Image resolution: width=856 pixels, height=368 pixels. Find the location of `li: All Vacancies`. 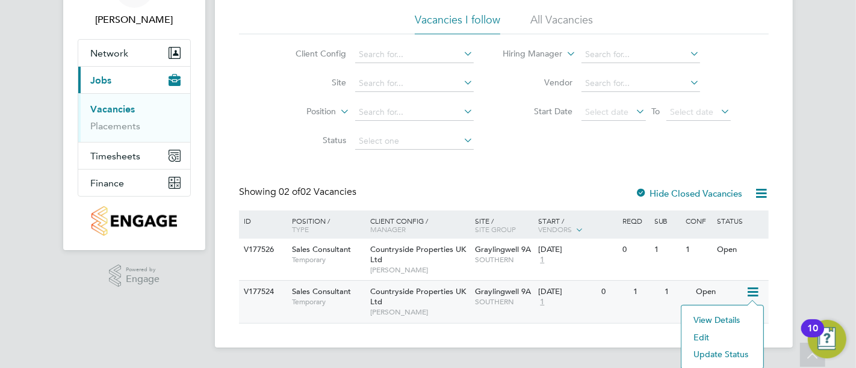

li: All Vacancies is located at coordinates (561, 23).